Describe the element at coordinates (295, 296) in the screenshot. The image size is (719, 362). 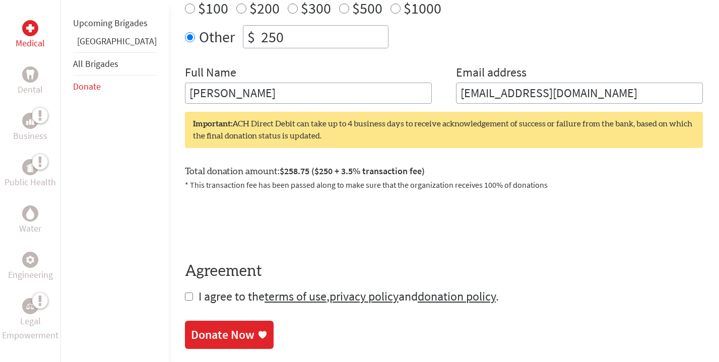
I see `a: terms of use` at that location.